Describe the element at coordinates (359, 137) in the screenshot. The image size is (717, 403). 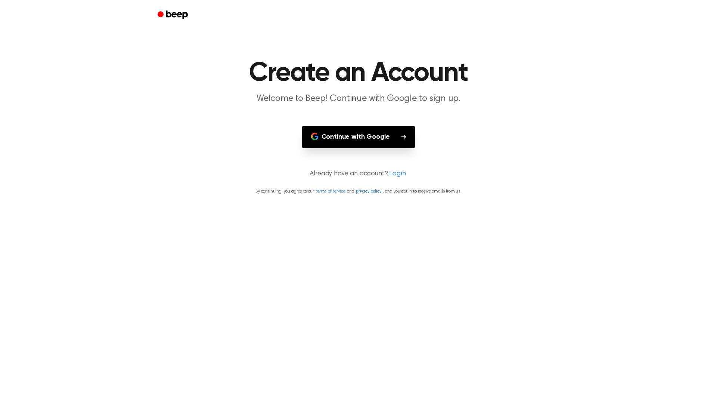
I see `button: Continue with Google` at that location.